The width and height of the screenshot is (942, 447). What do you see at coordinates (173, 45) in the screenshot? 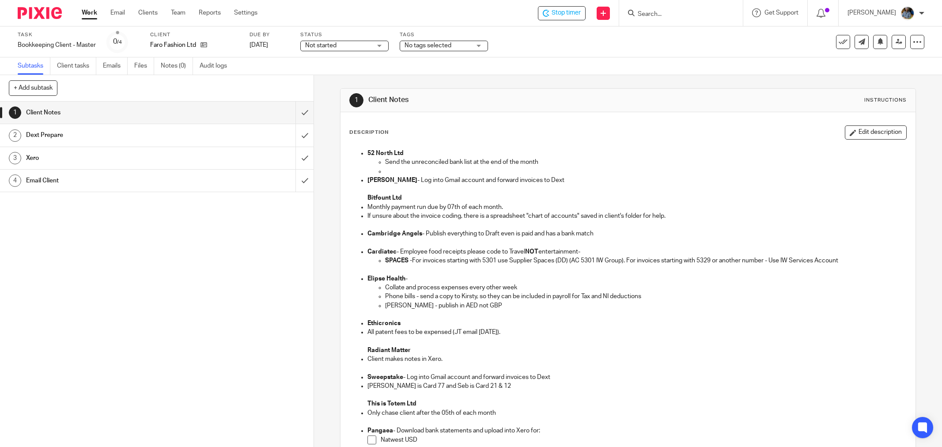
I see `p: Faro Fashion Ltd` at bounding box center [173, 45].